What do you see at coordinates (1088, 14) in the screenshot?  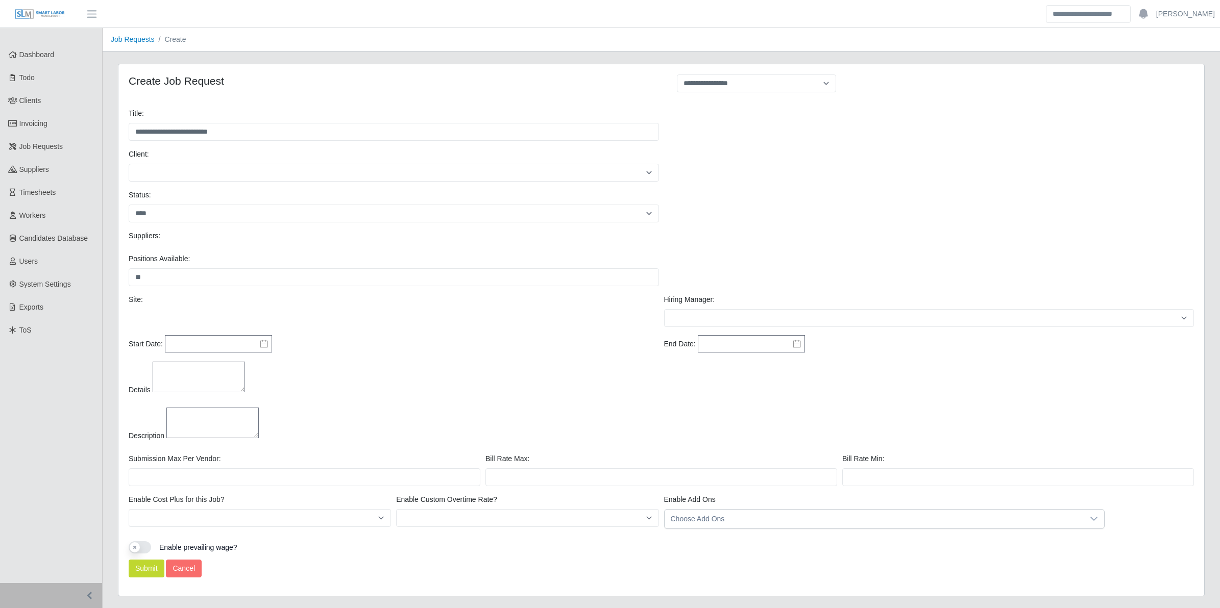 I see `input: Search` at bounding box center [1088, 14].